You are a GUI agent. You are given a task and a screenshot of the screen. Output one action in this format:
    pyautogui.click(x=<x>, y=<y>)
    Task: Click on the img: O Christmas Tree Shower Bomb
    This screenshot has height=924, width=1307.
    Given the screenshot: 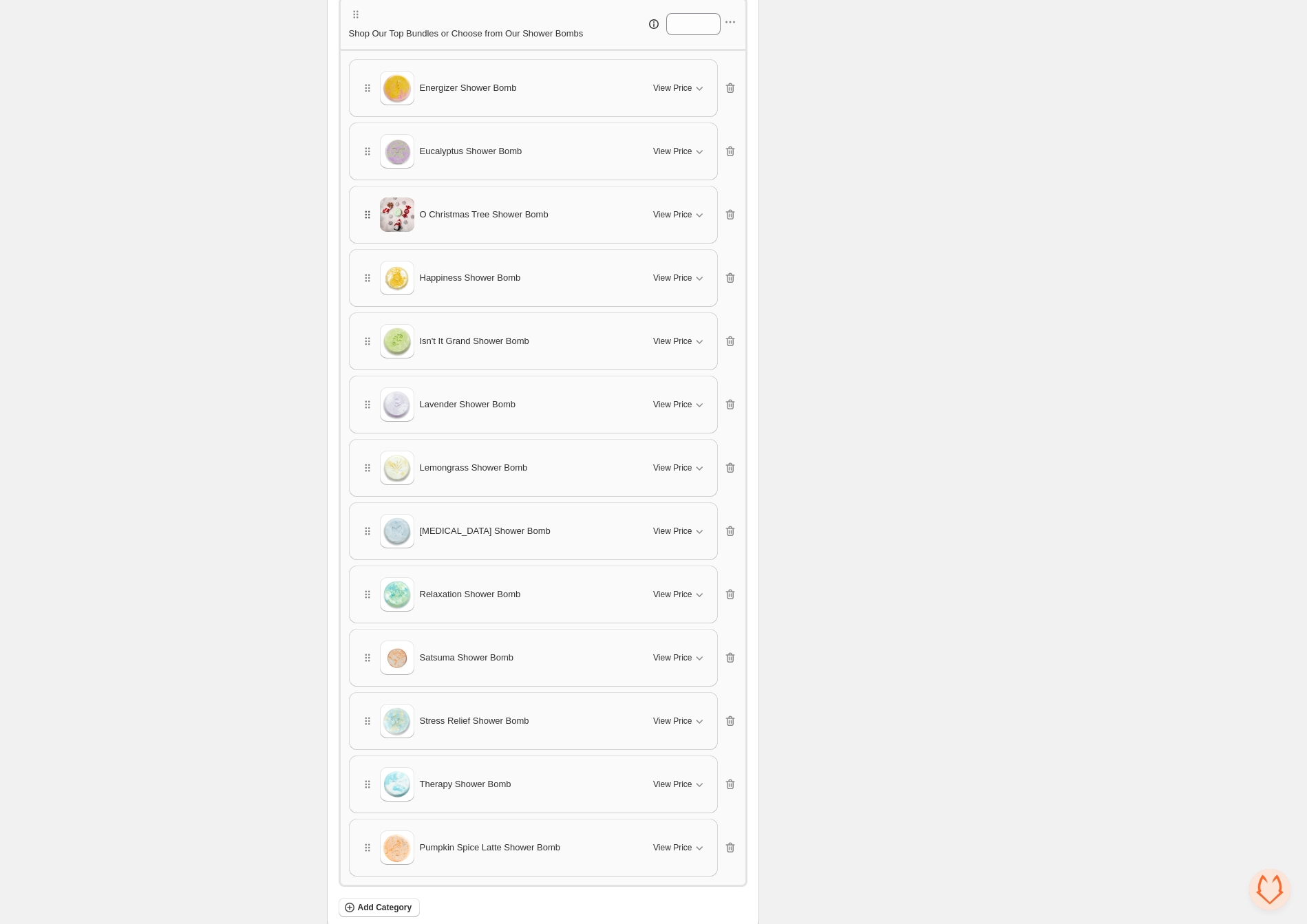 What is the action you would take?
    pyautogui.click(x=397, y=214)
    